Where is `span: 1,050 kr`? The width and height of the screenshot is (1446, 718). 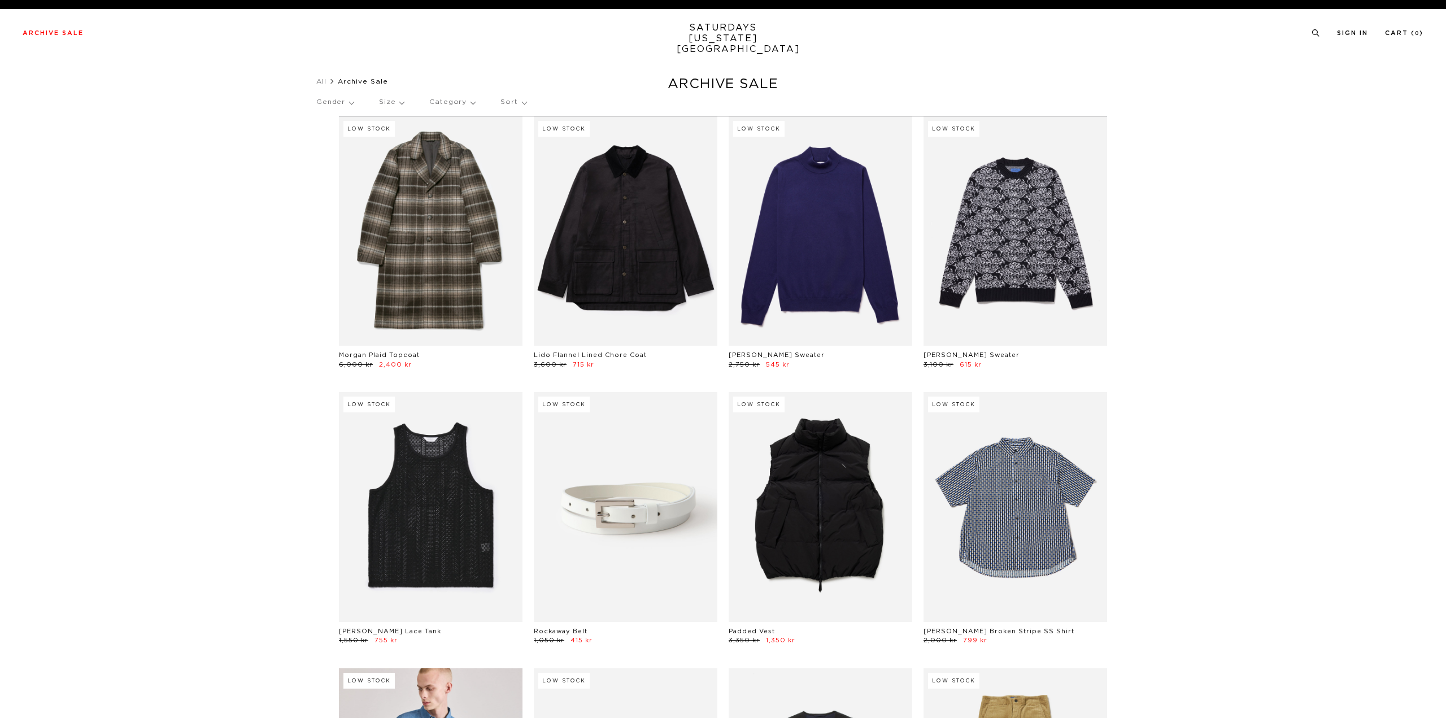
span: 1,050 kr is located at coordinates (549, 640).